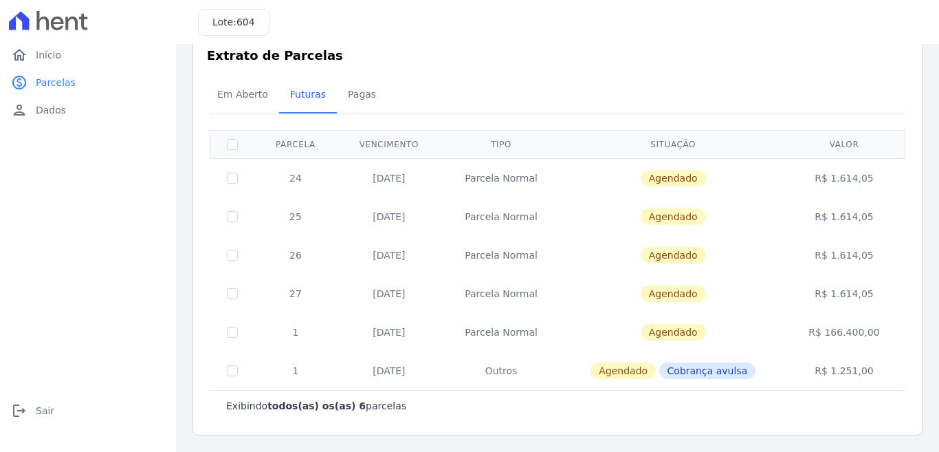  What do you see at coordinates (245, 22) in the screenshot?
I see `span: 604` at bounding box center [245, 22].